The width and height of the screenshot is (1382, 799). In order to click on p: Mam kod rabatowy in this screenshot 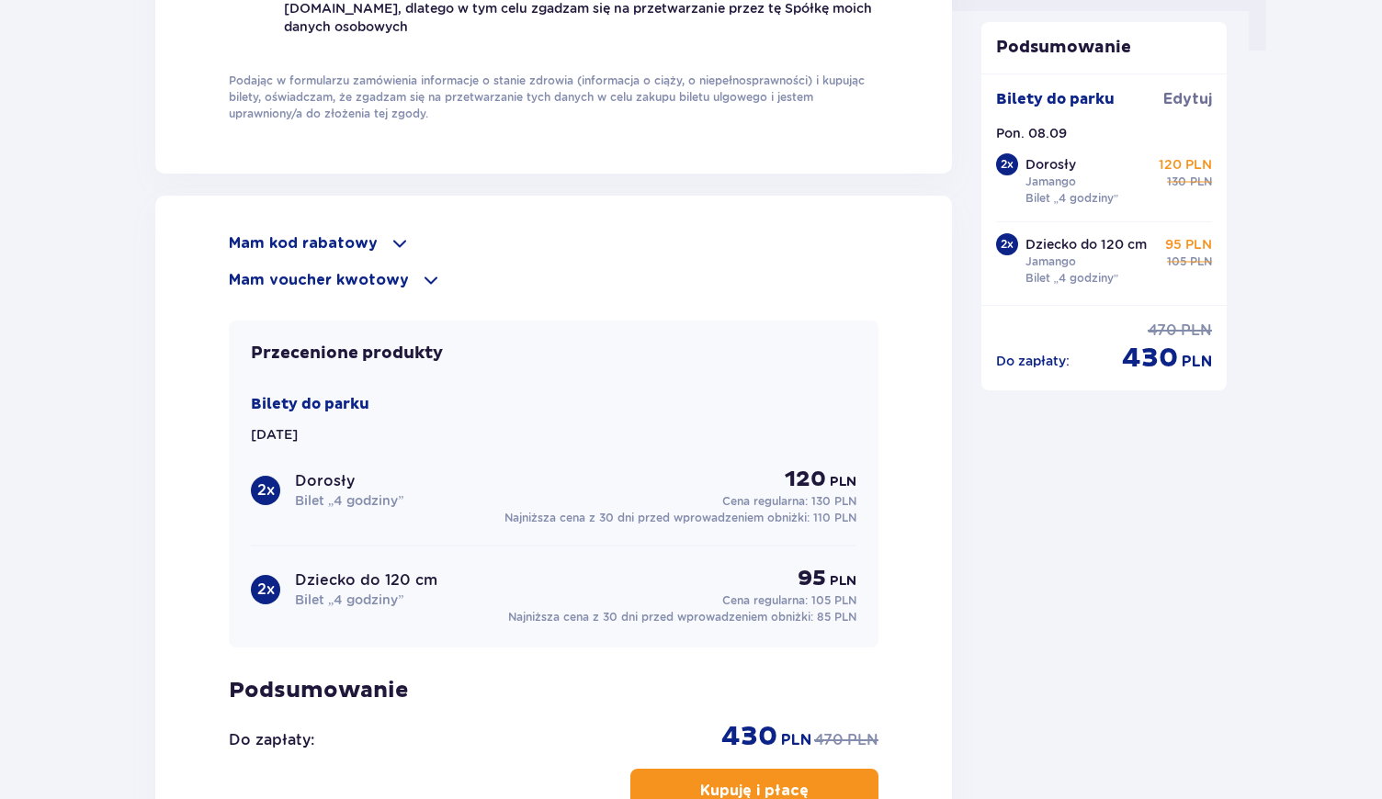, I will do `click(303, 243)`.